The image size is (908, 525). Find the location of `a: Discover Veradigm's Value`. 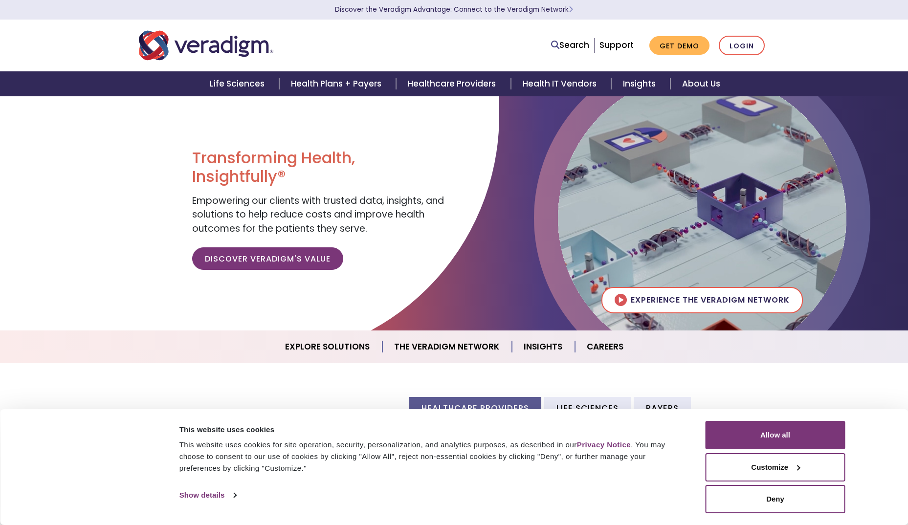

a: Discover Veradigm's Value is located at coordinates (268, 259).